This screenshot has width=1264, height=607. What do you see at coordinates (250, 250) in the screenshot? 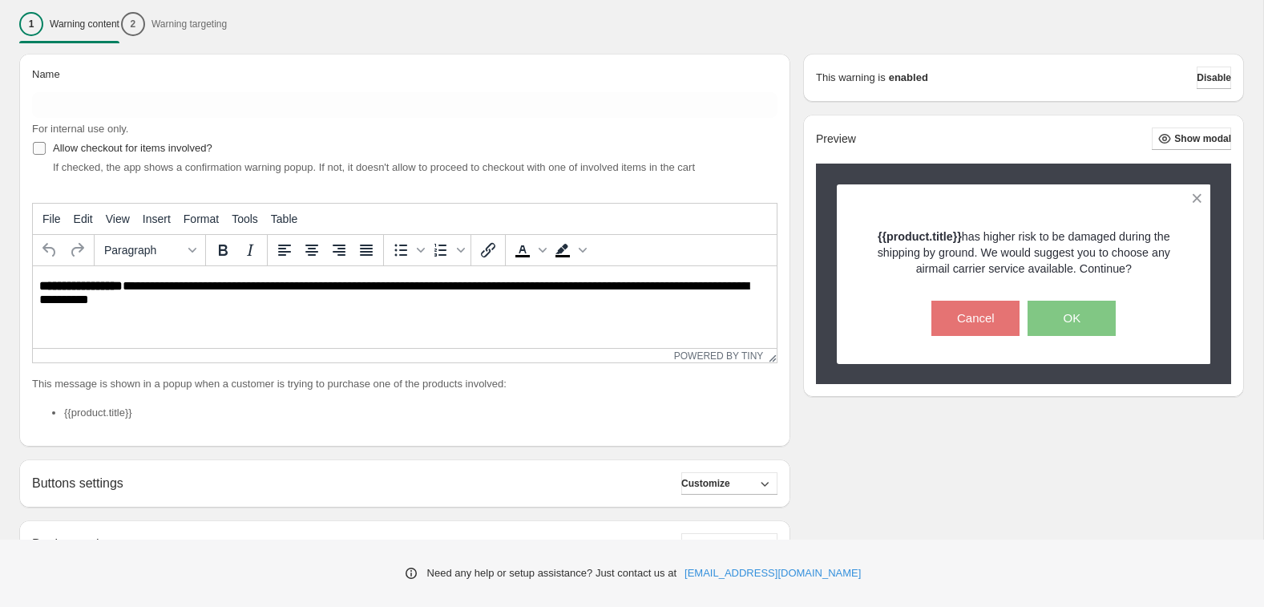
I see `button: Italic` at bounding box center [250, 250].